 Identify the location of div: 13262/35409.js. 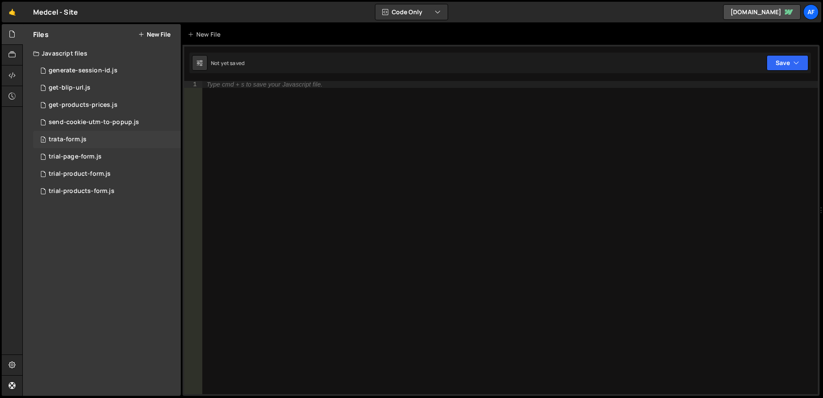
(107, 191).